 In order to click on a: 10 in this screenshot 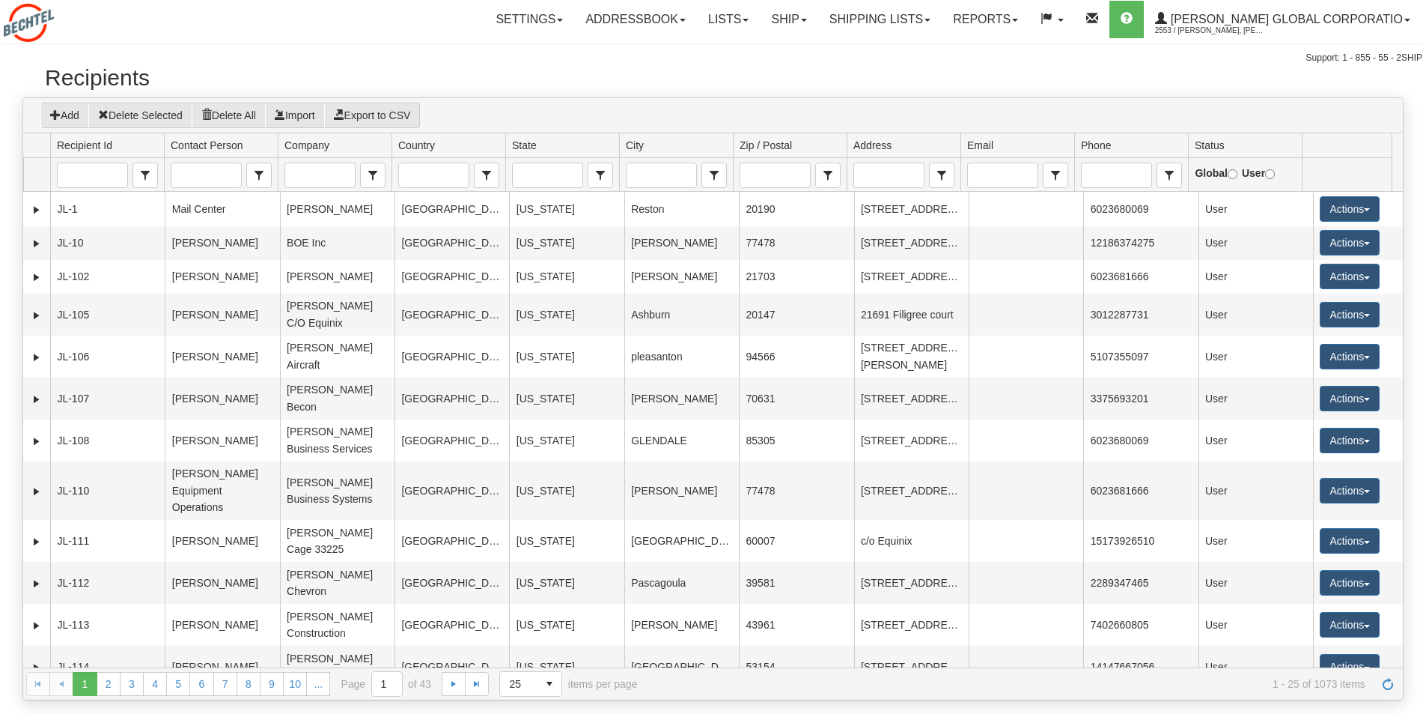, I will do `click(295, 684)`.